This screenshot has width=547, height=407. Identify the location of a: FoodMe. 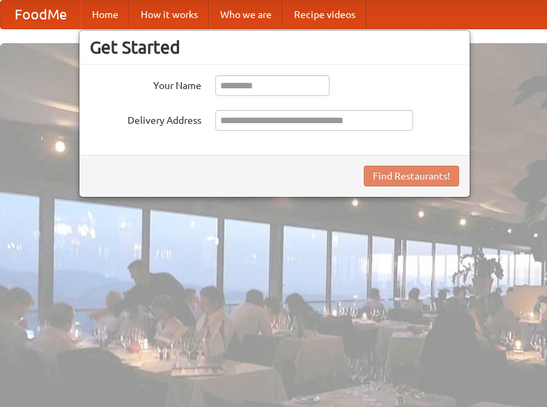
(40, 15).